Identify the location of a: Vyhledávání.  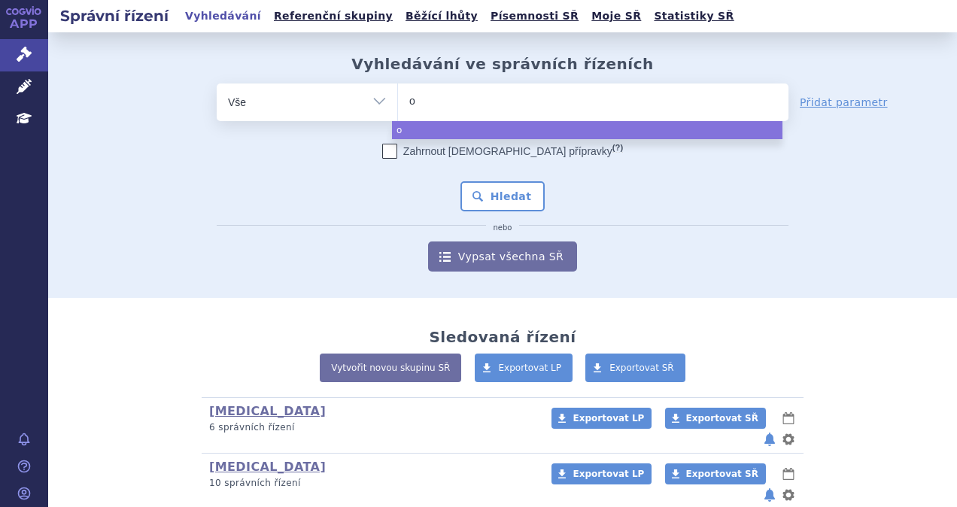
(223, 16).